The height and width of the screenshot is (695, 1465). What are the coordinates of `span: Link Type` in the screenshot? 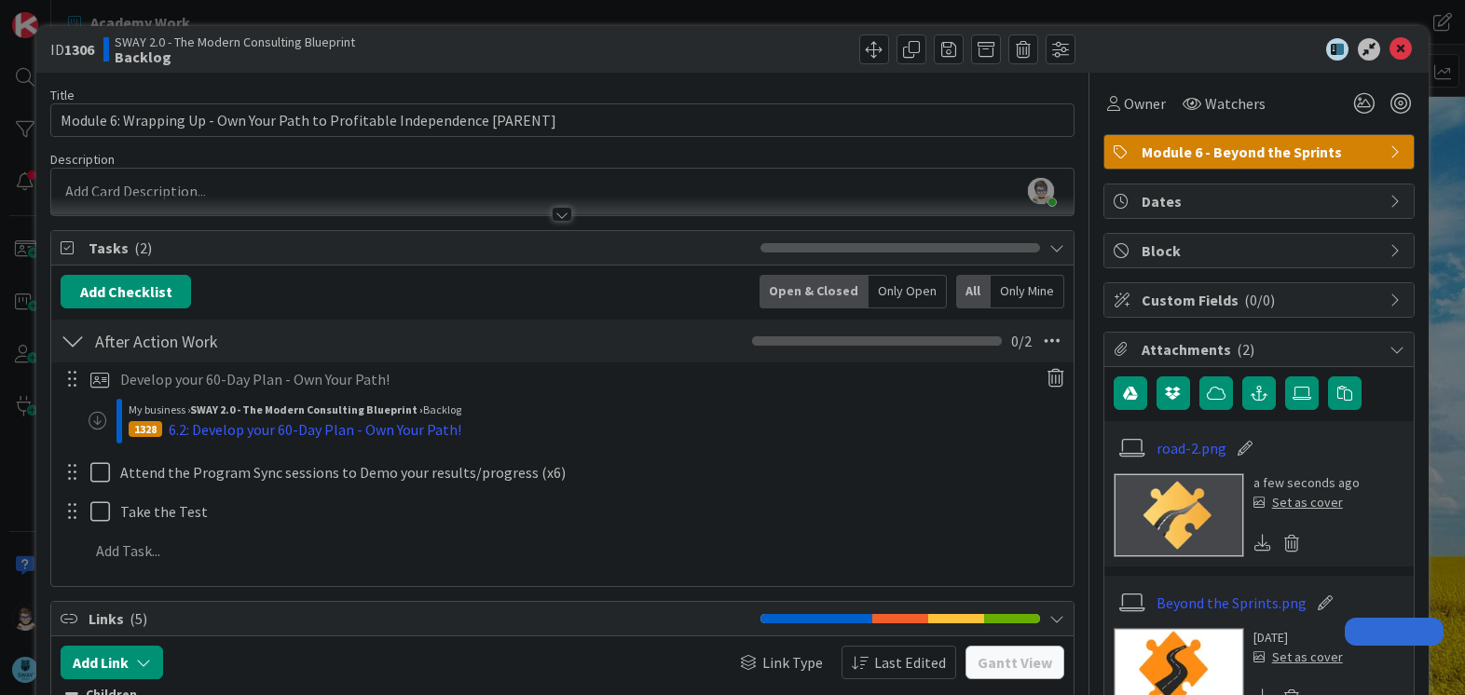 It's located at (792, 663).